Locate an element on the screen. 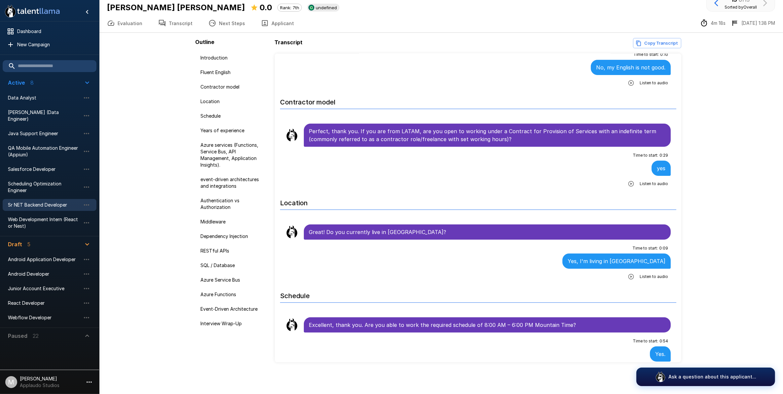 The width and height of the screenshot is (783, 394). span: Rank: 7th is located at coordinates (290, 8).